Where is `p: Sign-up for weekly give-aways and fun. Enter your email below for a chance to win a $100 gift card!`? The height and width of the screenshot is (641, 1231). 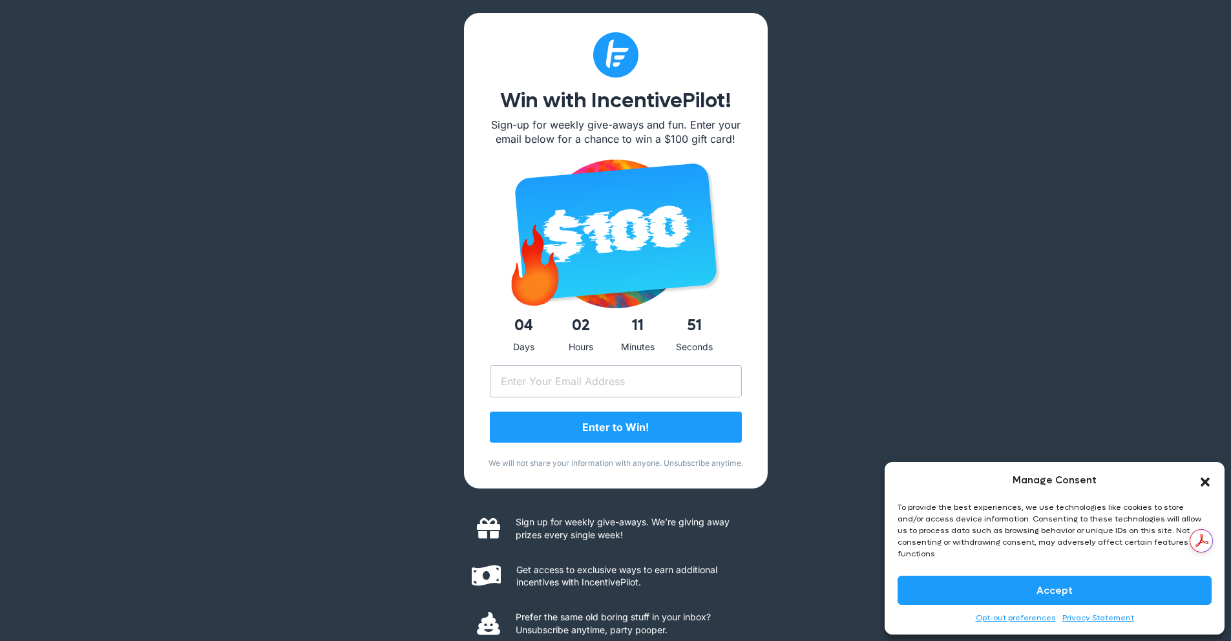 p: Sign-up for weekly give-aways and fun. Enter your email below for a chance to win a $100 gift card! is located at coordinates (616, 132).